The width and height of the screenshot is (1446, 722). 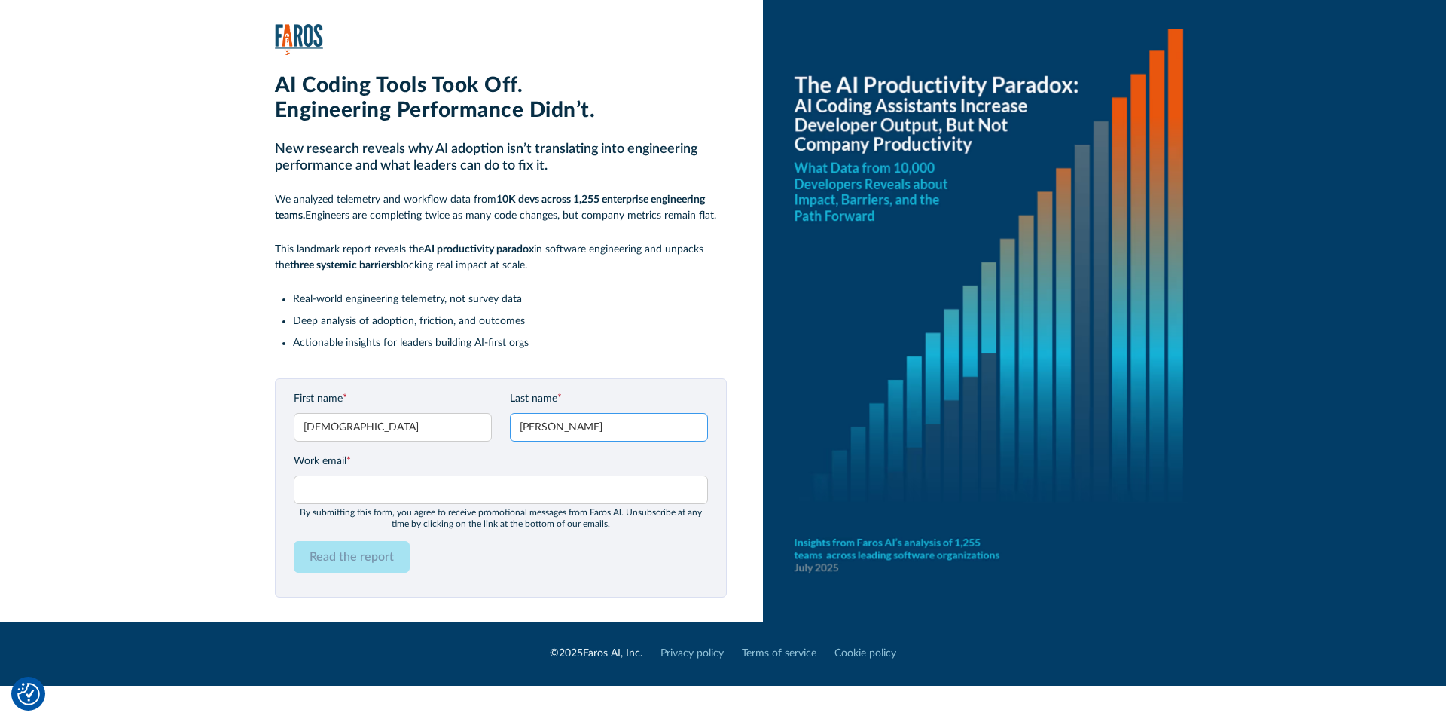 What do you see at coordinates (510, 299) in the screenshot?
I see `li: Real-world engineering telemetry, not survey data` at bounding box center [510, 299].